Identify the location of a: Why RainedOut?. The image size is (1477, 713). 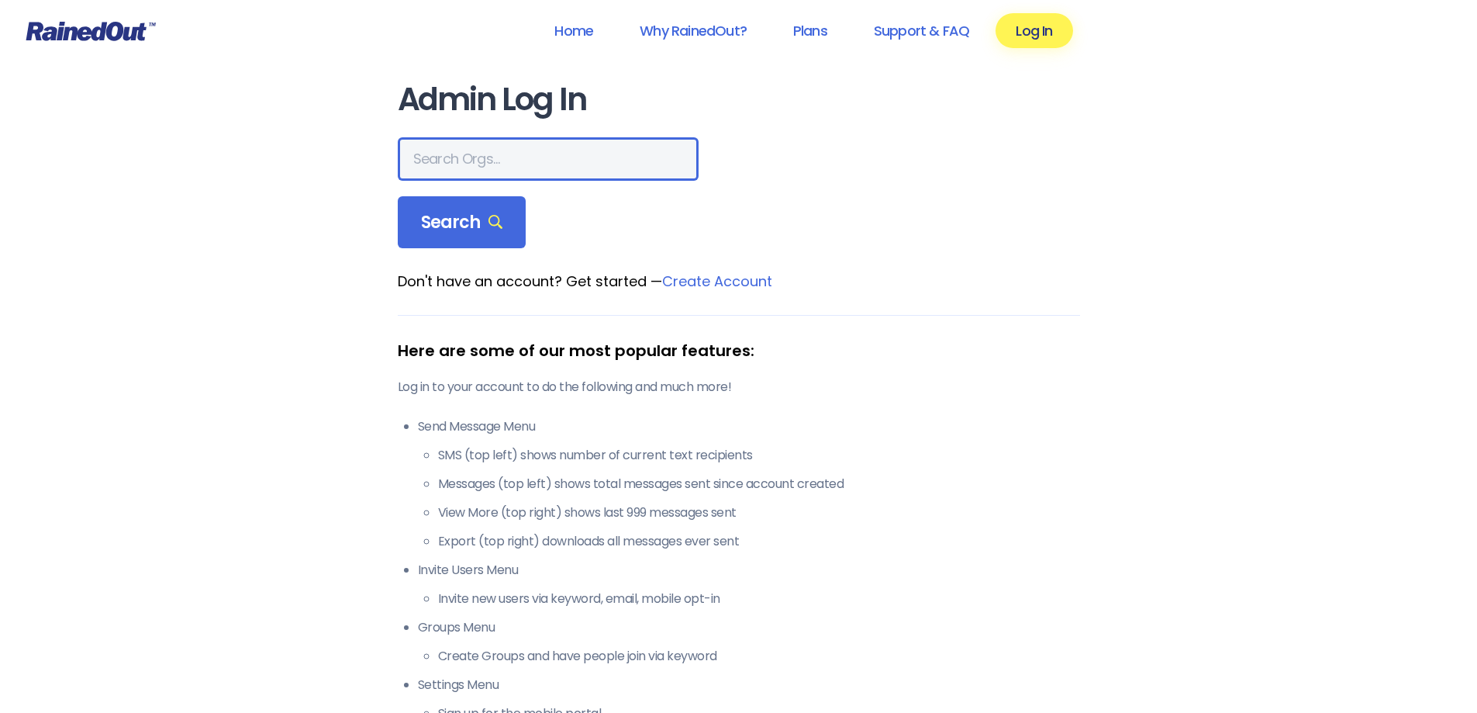
(693, 30).